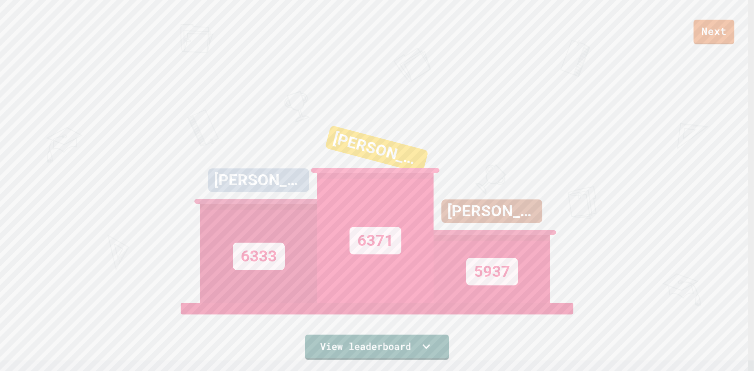  What do you see at coordinates (259, 256) in the screenshot?
I see `div: 6333` at bounding box center [259, 256].